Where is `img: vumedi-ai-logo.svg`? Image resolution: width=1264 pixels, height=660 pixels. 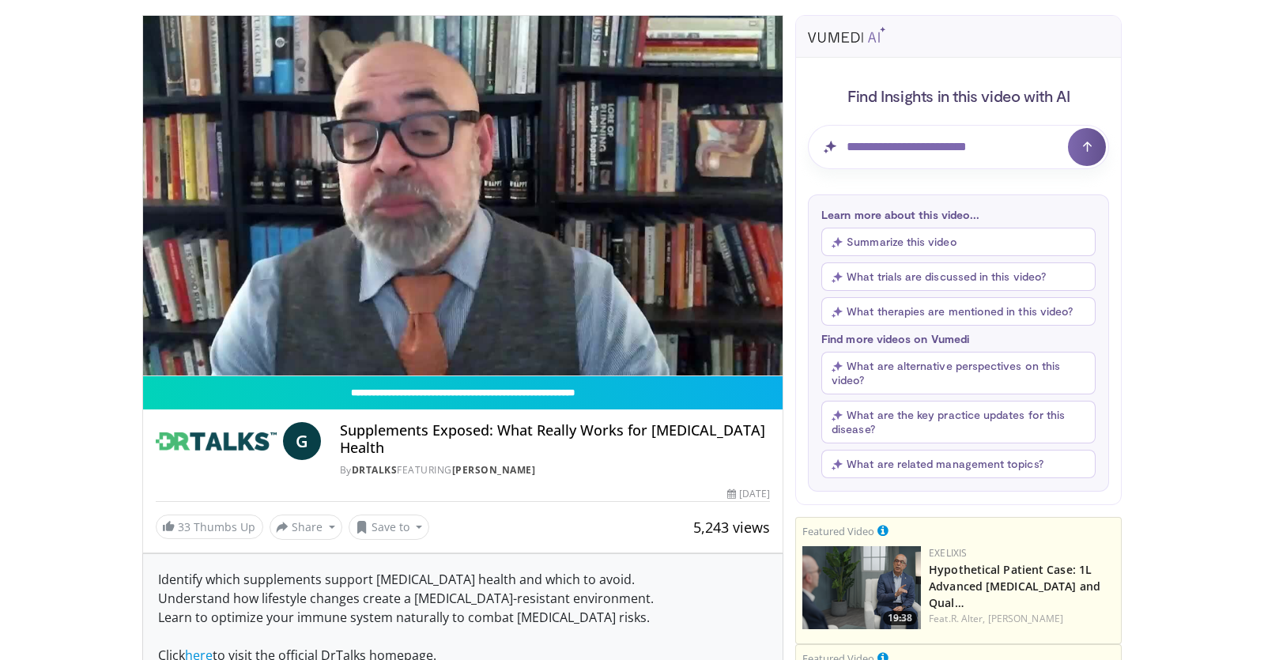 img: vumedi-ai-logo.svg is located at coordinates (847, 35).